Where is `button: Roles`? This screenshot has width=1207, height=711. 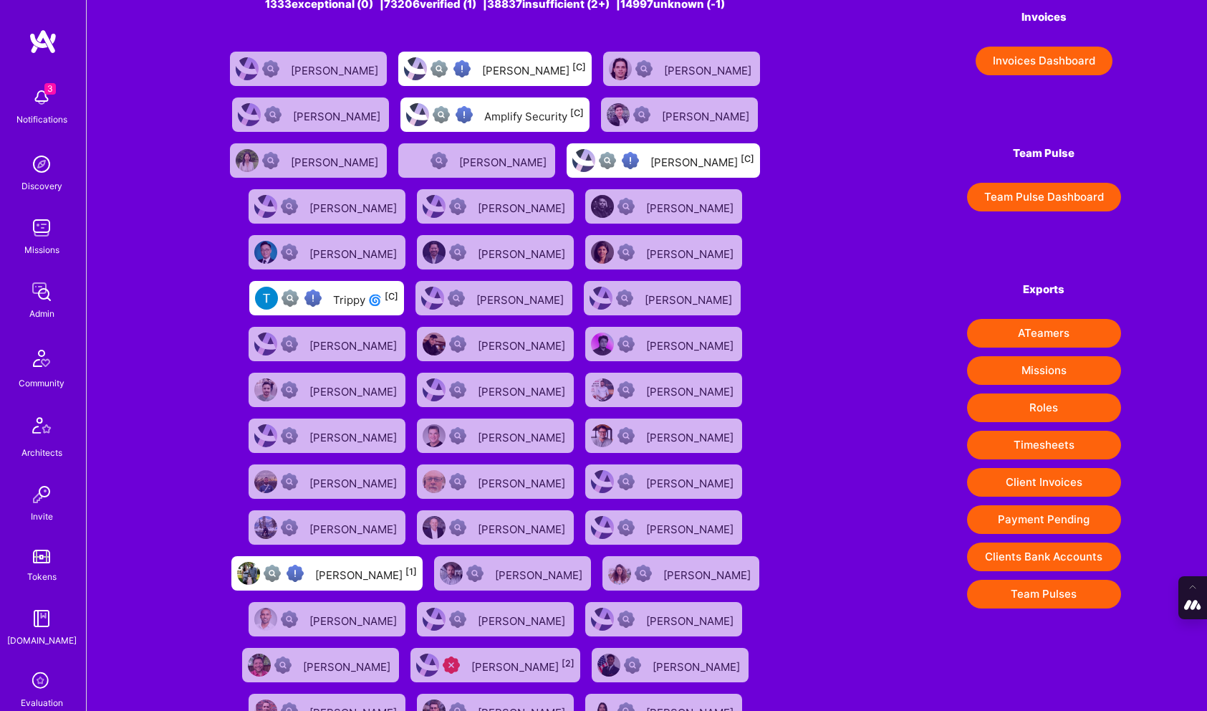 button: Roles is located at coordinates (1044, 408).